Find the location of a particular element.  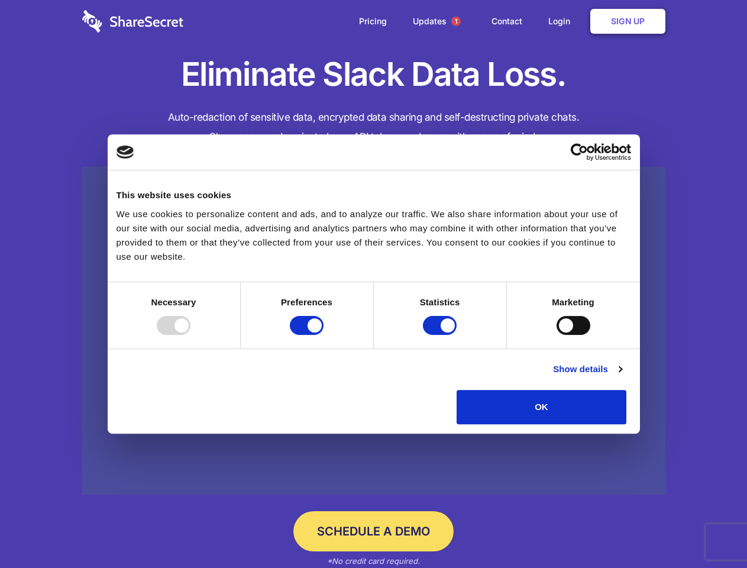

button: OK is located at coordinates (541, 407).